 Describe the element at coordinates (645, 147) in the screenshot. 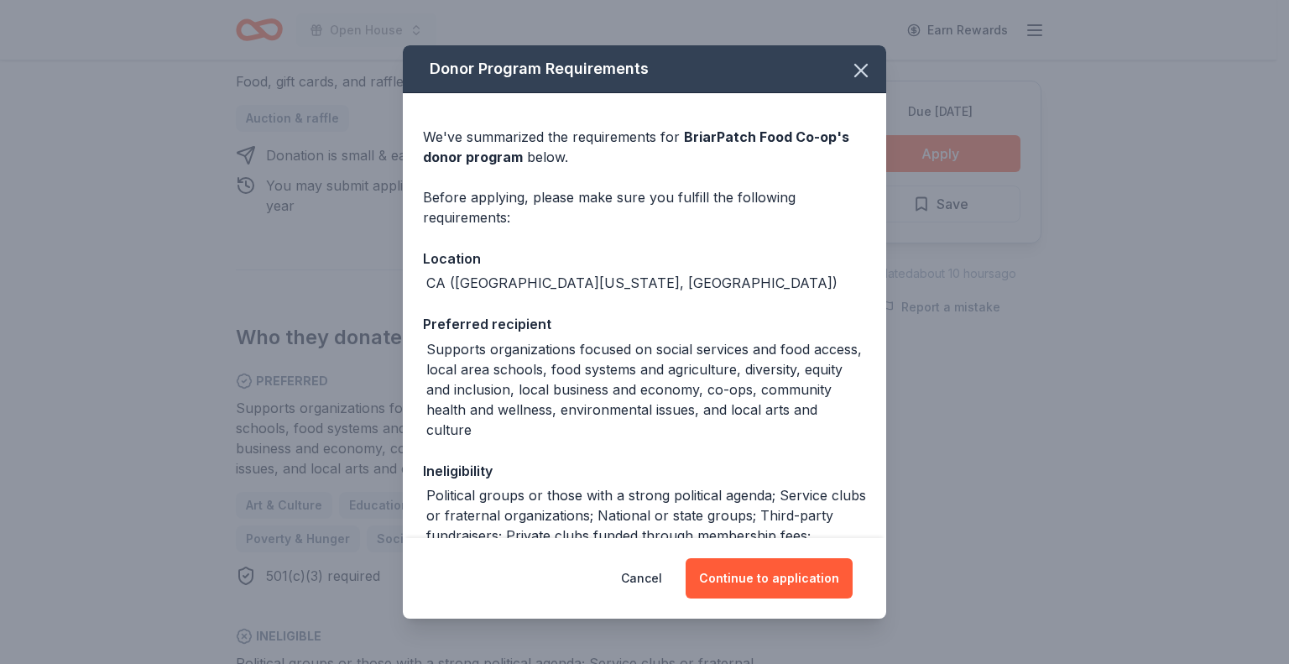

I see `div: We've summarized the requirements for below.` at that location.